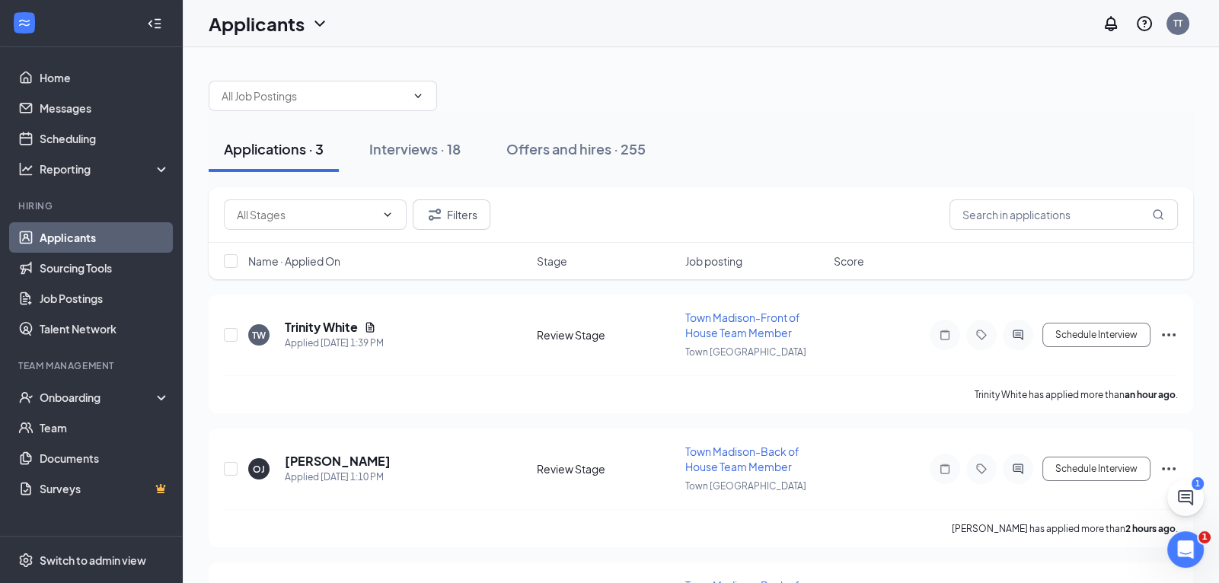 The image size is (1219, 583). Describe the element at coordinates (259, 335) in the screenshot. I see `div: TW` at that location.